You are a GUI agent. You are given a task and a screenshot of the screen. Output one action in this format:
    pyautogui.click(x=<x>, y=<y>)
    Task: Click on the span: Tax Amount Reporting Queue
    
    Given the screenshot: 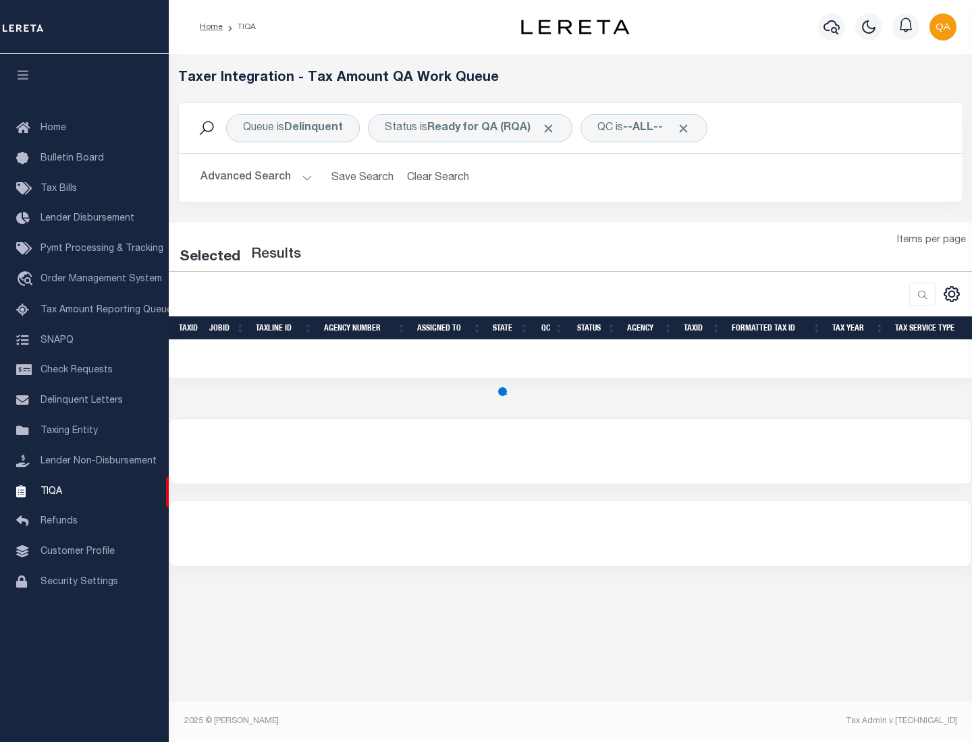 What is the action you would take?
    pyautogui.click(x=106, y=310)
    